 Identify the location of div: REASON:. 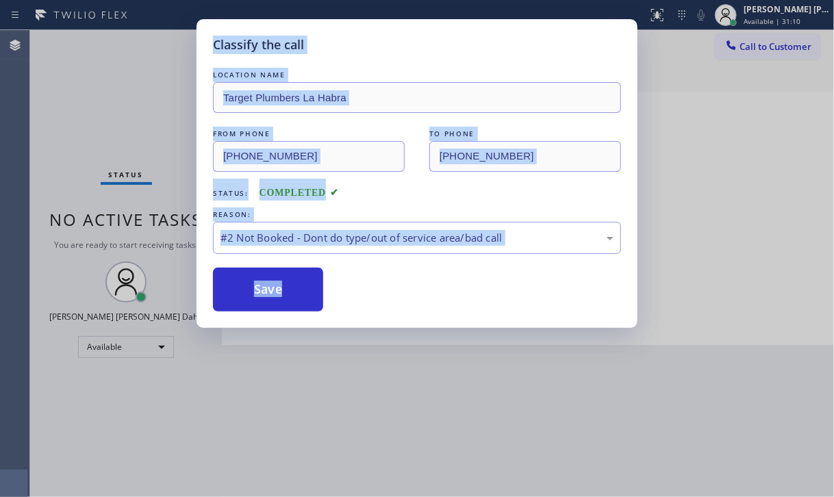
(417, 214).